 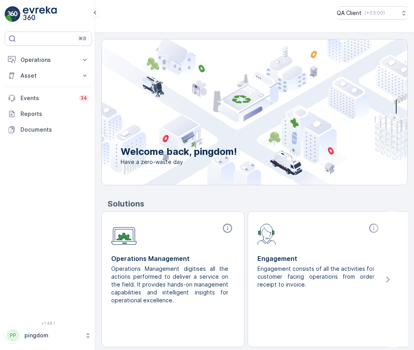 What do you see at coordinates (372, 13) in the screenshot?
I see `button: QA Client(+03:00)` at bounding box center [372, 13].